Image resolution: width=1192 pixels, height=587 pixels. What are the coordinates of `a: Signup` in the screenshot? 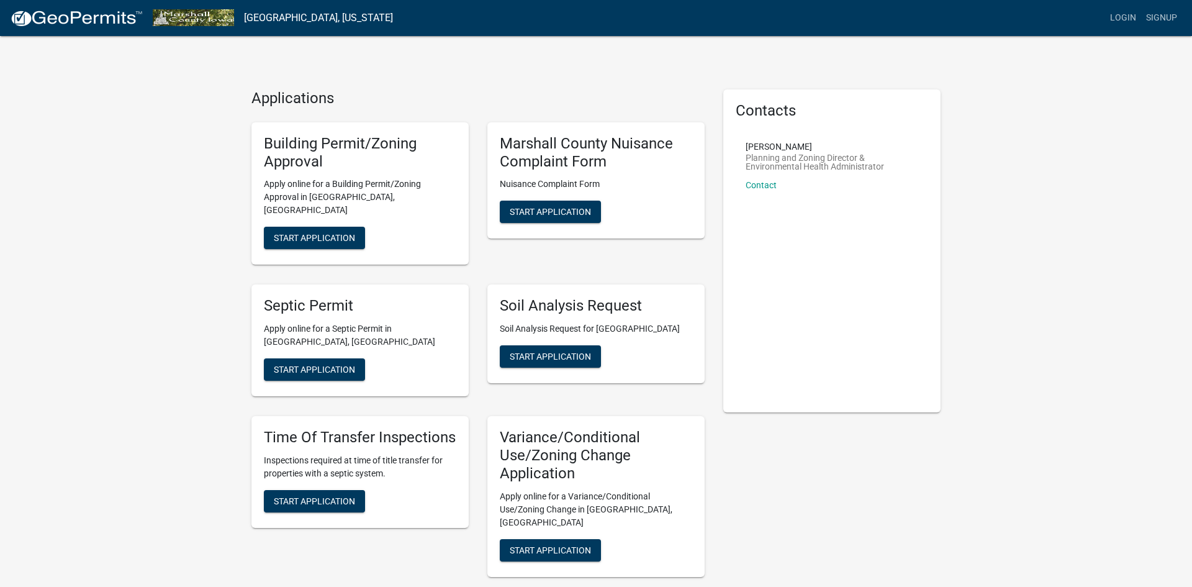 It's located at (1162, 18).